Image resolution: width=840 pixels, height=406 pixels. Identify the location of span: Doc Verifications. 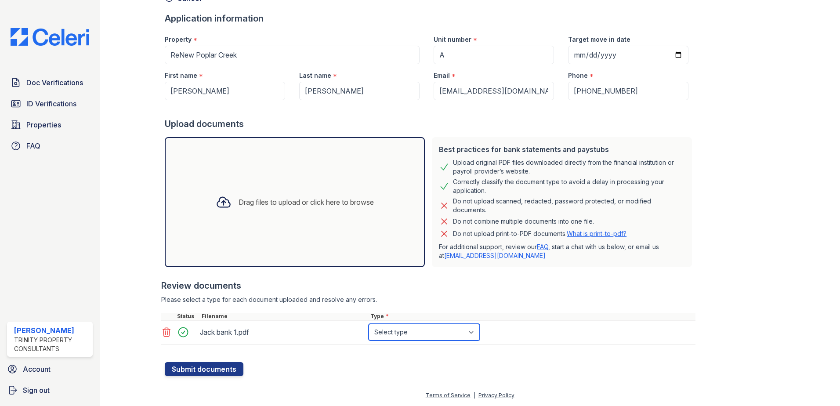
(54, 83).